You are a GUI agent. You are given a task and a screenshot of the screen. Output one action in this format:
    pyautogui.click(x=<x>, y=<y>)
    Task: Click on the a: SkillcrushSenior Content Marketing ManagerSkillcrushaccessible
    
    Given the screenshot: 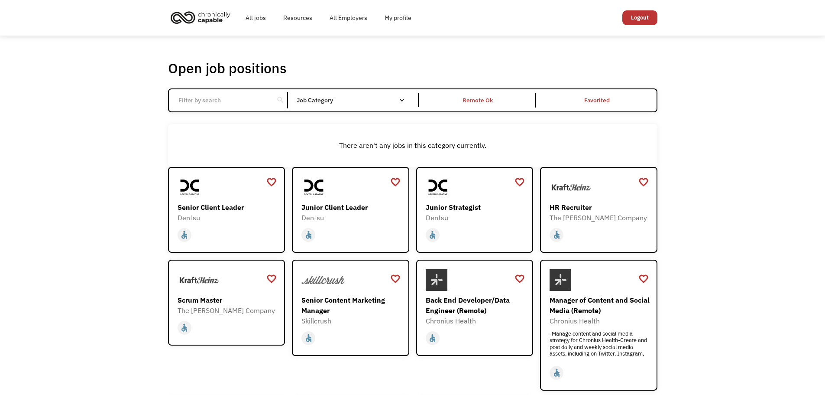 What is the action you would take?
    pyautogui.click(x=350, y=308)
    